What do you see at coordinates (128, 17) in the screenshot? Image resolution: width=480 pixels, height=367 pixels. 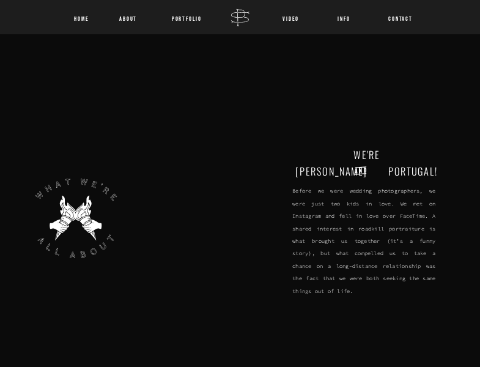 I see `a: About` at bounding box center [128, 17].